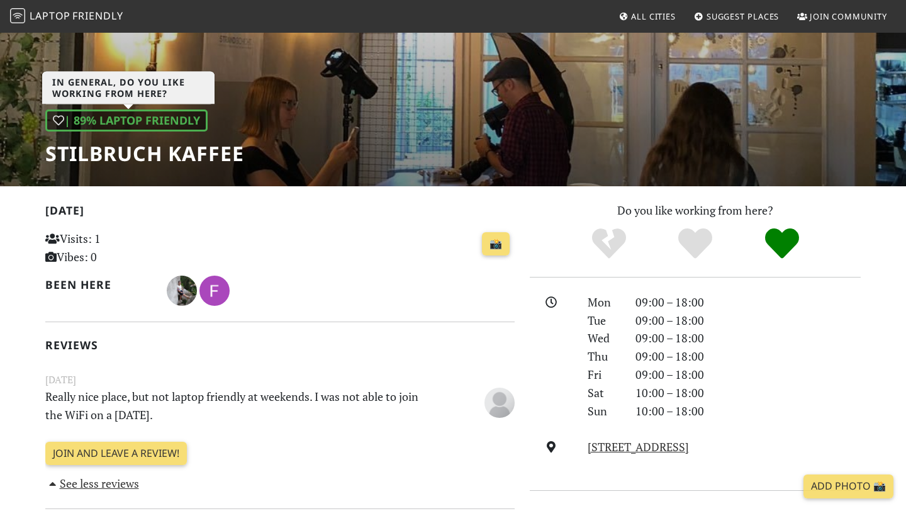 This screenshot has height=511, width=906. What do you see at coordinates (67, 16) in the screenshot?
I see `a: LaptopFriendly LaptopFriendly` at bounding box center [67, 16].